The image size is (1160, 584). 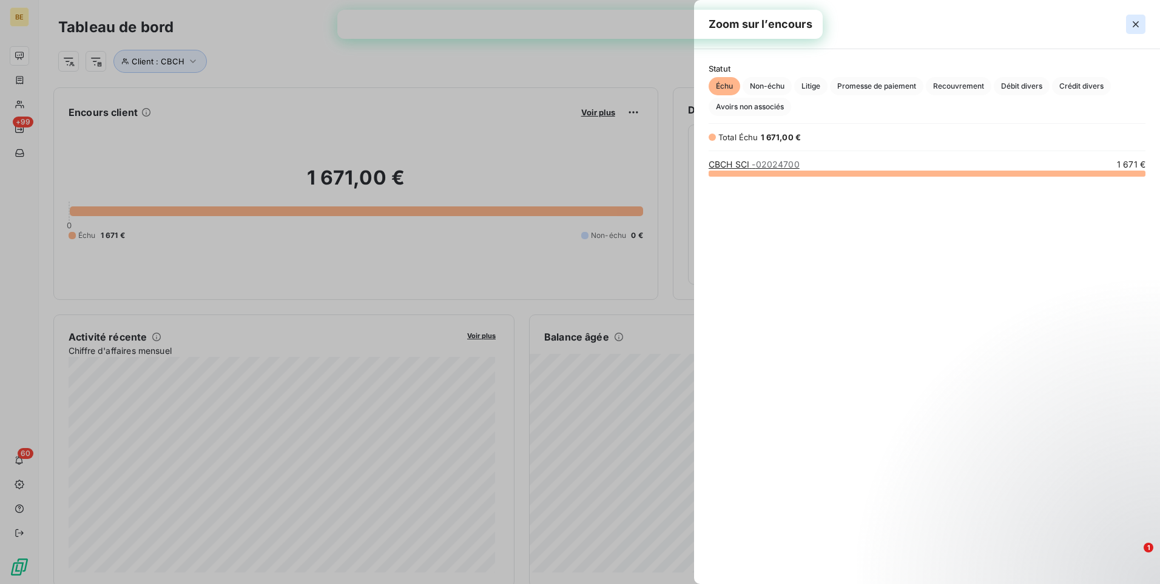 I want to click on button: Échu, so click(x=724, y=86).